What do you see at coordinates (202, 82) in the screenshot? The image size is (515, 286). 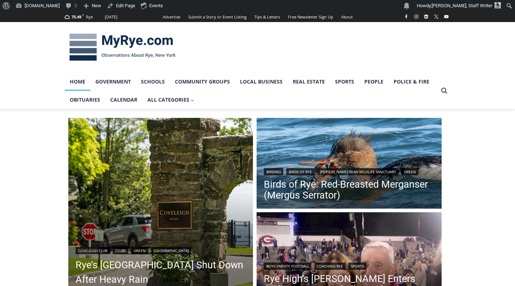 I see `a: Community Groups` at bounding box center [202, 82].